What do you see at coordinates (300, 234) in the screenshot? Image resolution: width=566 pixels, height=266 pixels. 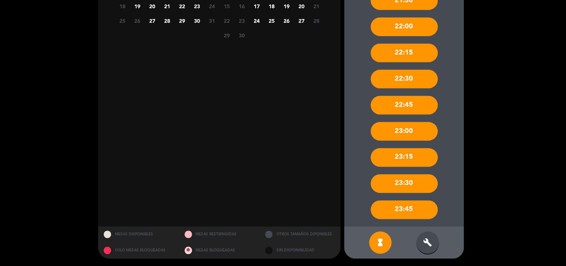 I see `div: OTROS TAMAÑOS DIPONIBLES` at bounding box center [300, 234].